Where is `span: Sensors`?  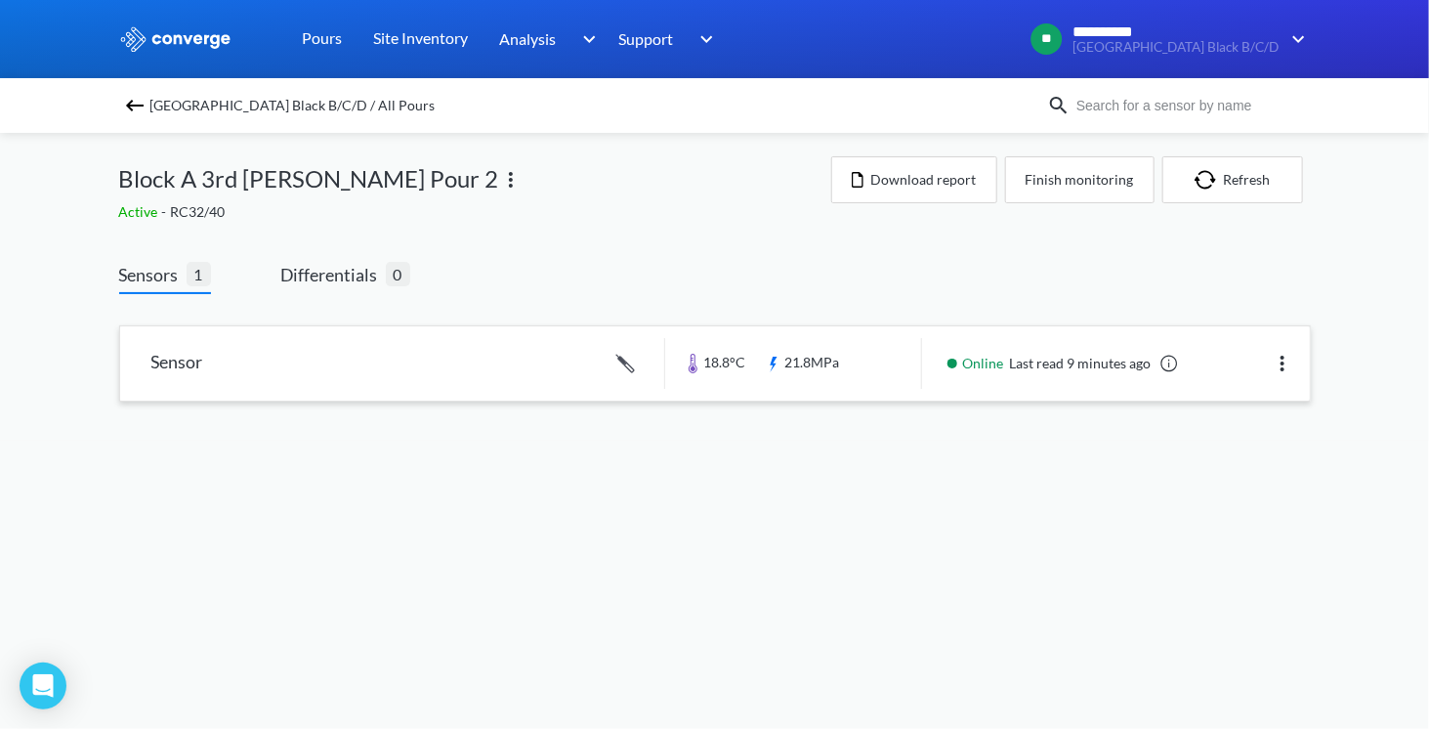 span: Sensors is located at coordinates (152, 274).